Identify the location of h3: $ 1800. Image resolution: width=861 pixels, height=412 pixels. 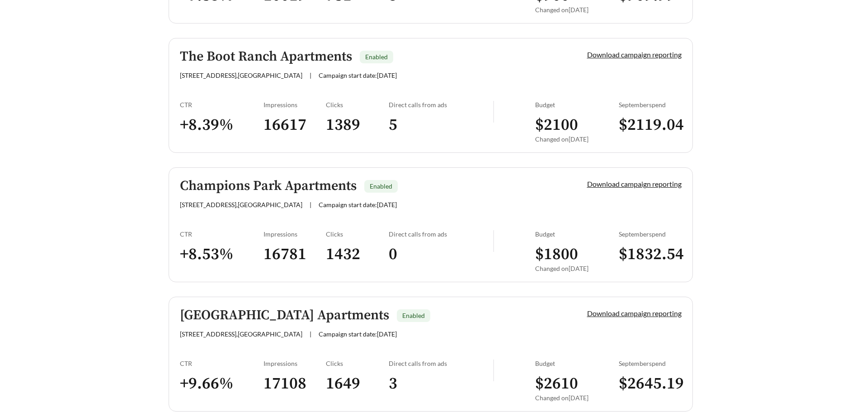
(577, 254).